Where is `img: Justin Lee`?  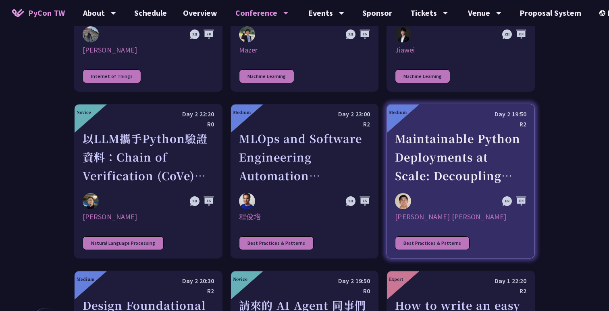 img: Justin Lee is located at coordinates (403, 201).